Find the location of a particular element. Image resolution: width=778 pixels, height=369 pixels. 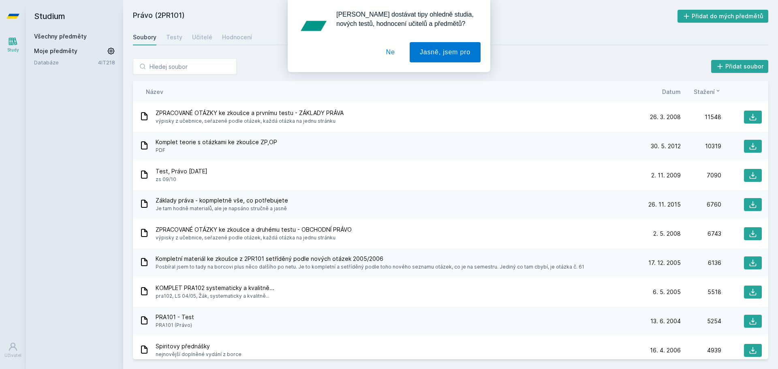

span: 2. 5. 2008 is located at coordinates (667, 234).